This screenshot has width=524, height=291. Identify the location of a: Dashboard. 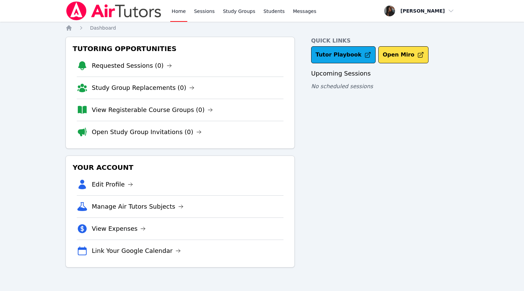
(103, 28).